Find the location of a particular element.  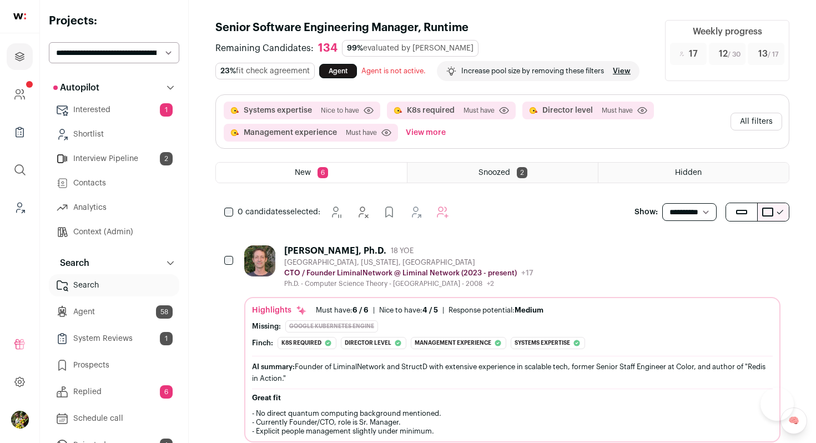

a: Shortlist is located at coordinates (114, 134).